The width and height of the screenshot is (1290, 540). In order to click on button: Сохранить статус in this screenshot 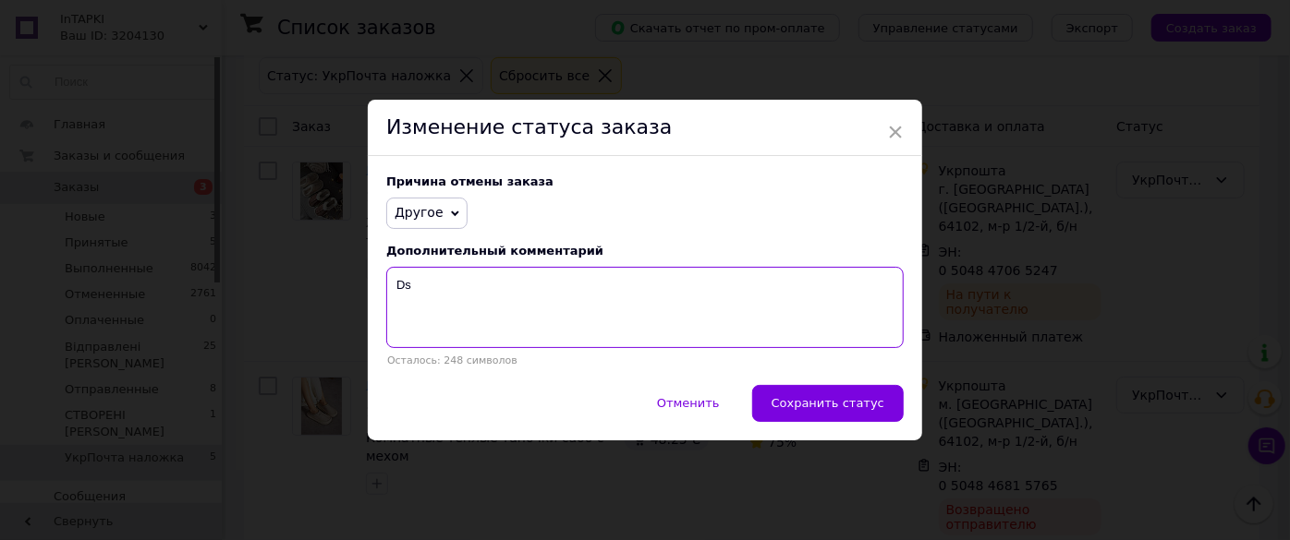, I will do `click(828, 404)`.